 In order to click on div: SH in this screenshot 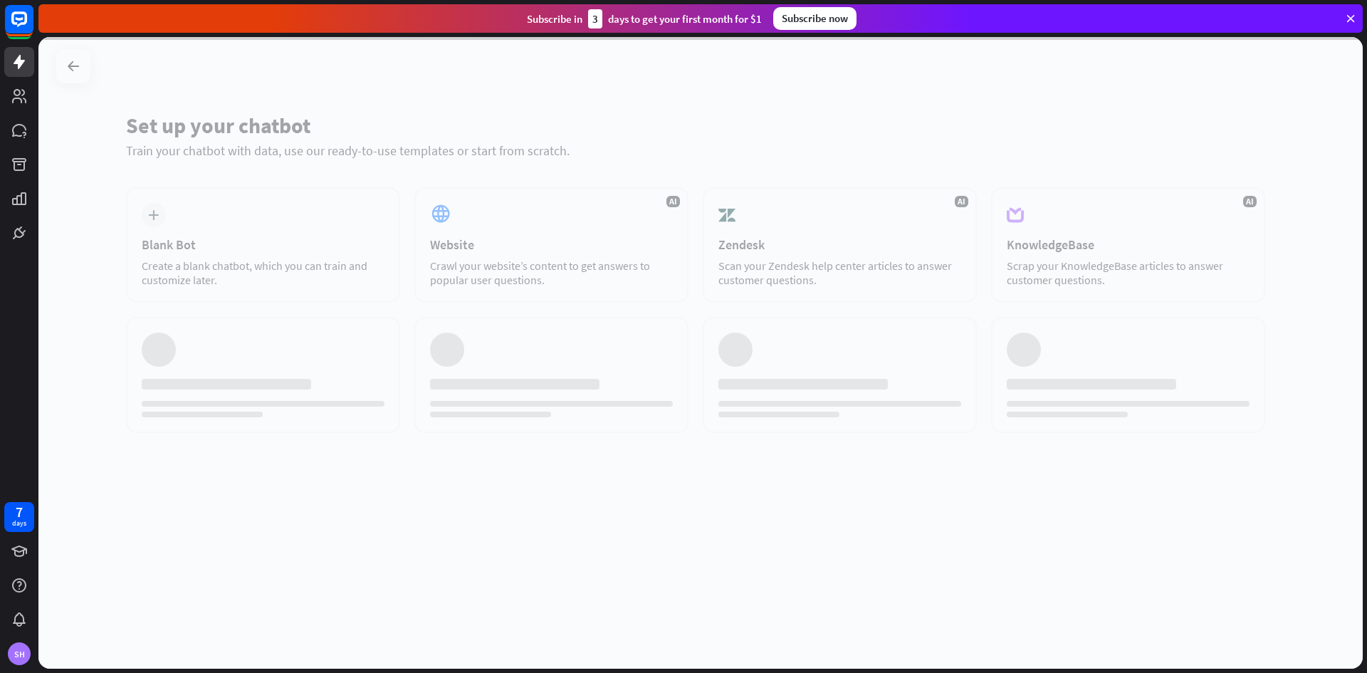, I will do `click(19, 654)`.